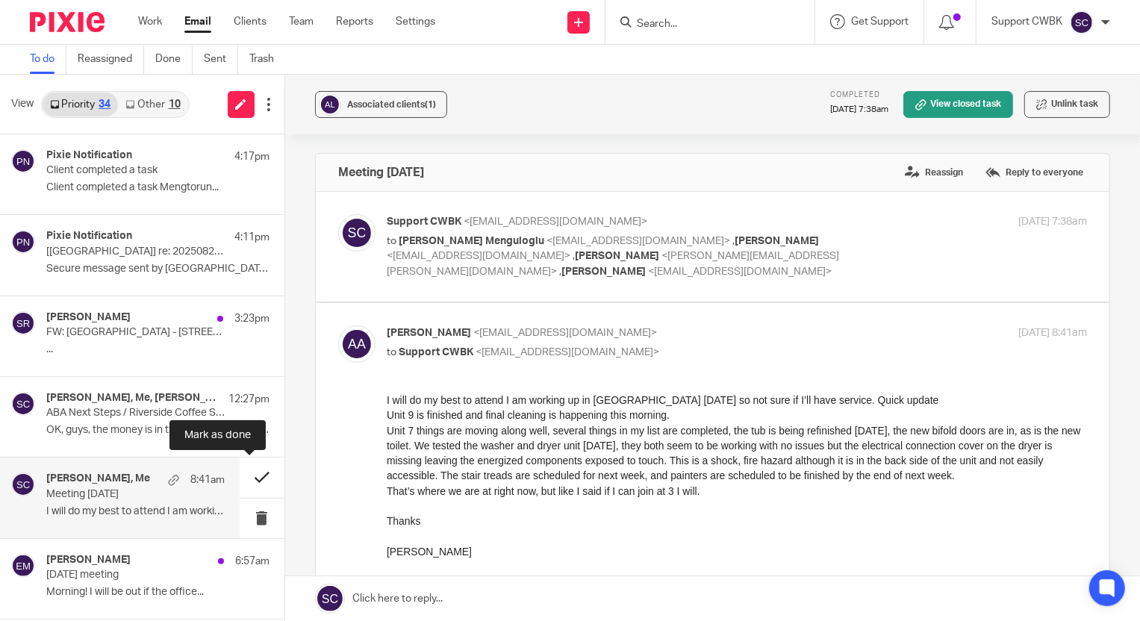  I want to click on a: Work, so click(150, 22).